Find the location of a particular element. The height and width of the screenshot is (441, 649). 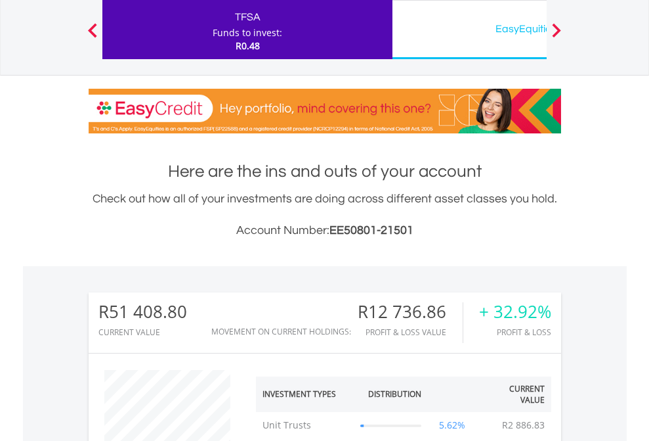

h1: Here are the ins and outs of your account is located at coordinates (325, 171).